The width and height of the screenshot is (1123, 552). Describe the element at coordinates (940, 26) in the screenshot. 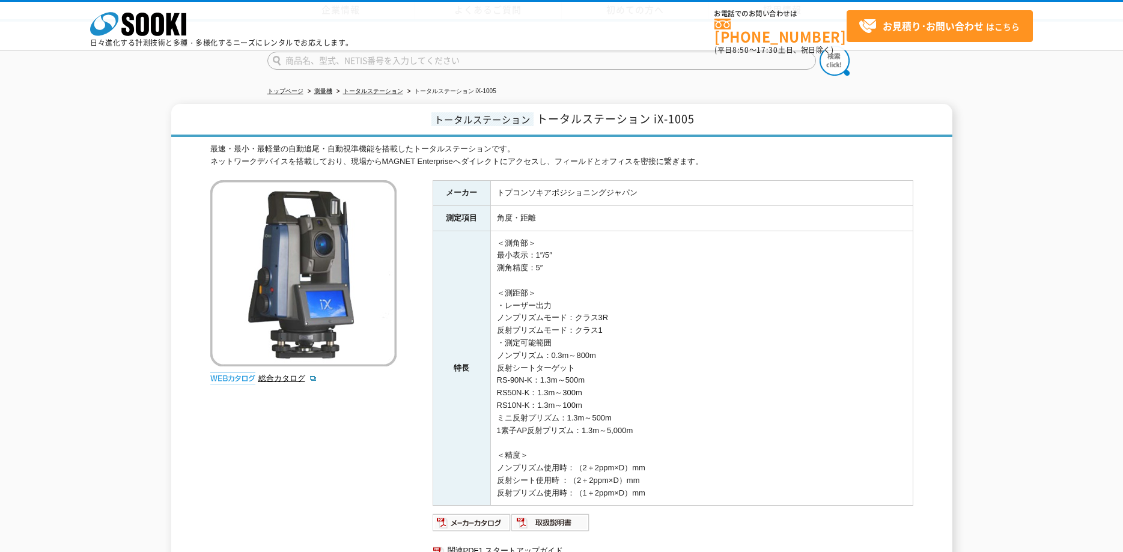

I see `a: お見積り･お問い合わせはこちら` at that location.